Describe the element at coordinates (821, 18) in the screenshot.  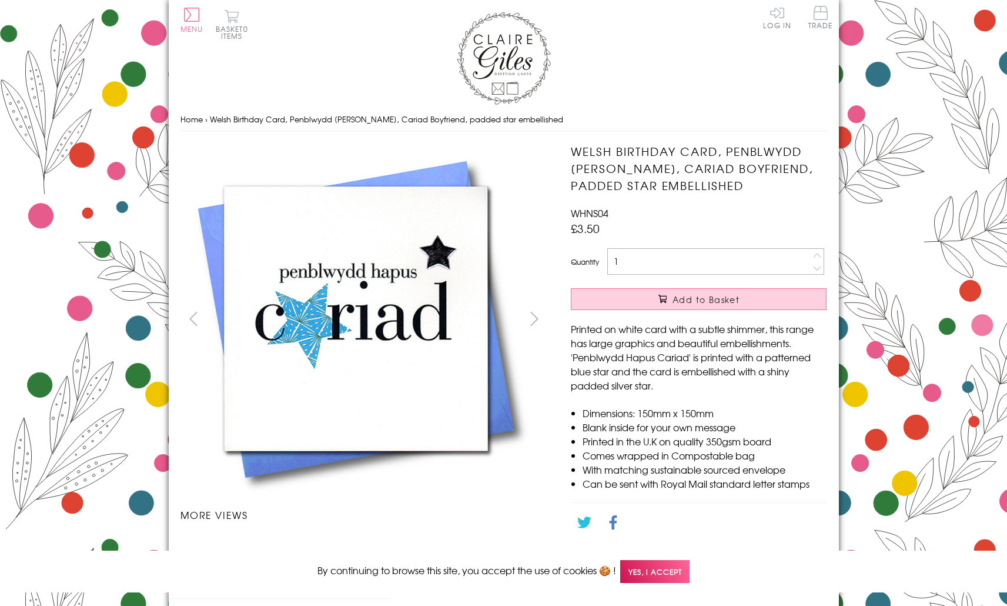
I see `a: Trade` at that location.